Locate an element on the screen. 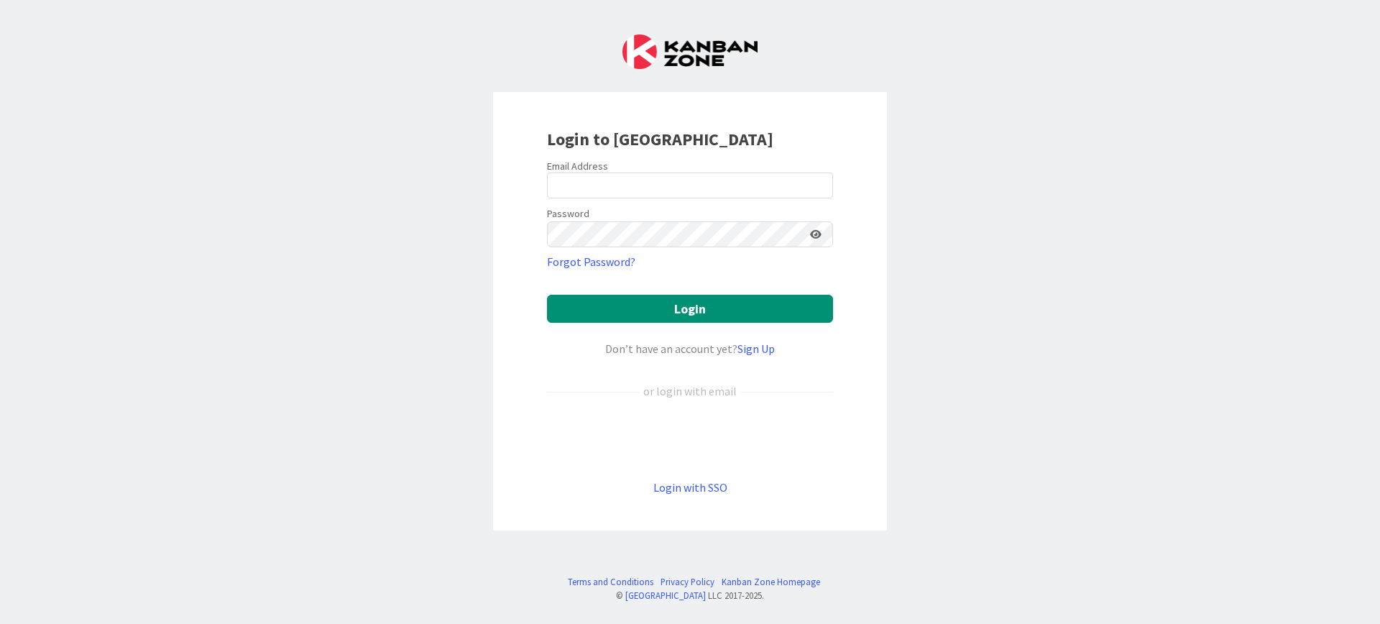  a: Forgot Password? is located at coordinates (591, 262).